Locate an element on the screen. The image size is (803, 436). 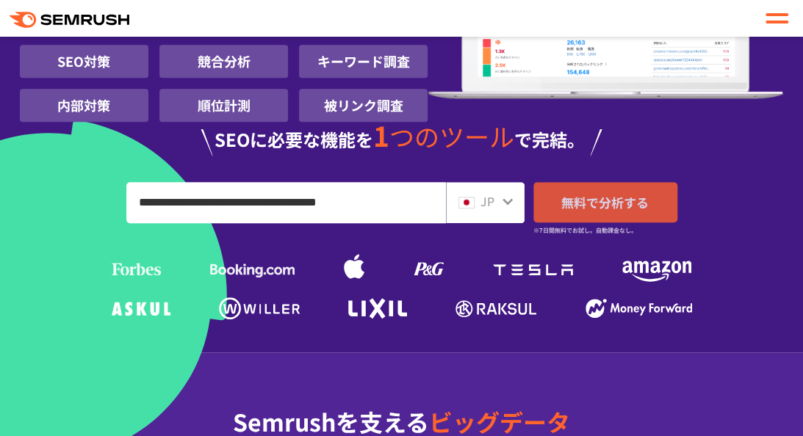
li: 内部対策 is located at coordinates (84, 105).